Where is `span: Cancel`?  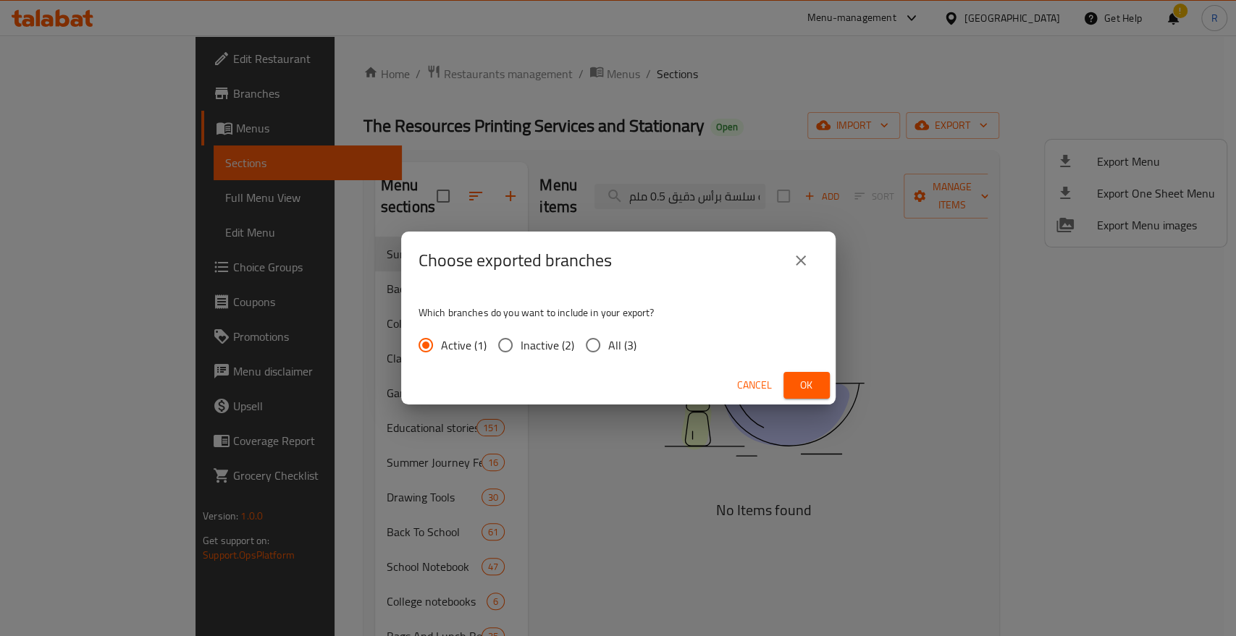 span: Cancel is located at coordinates (755, 385).